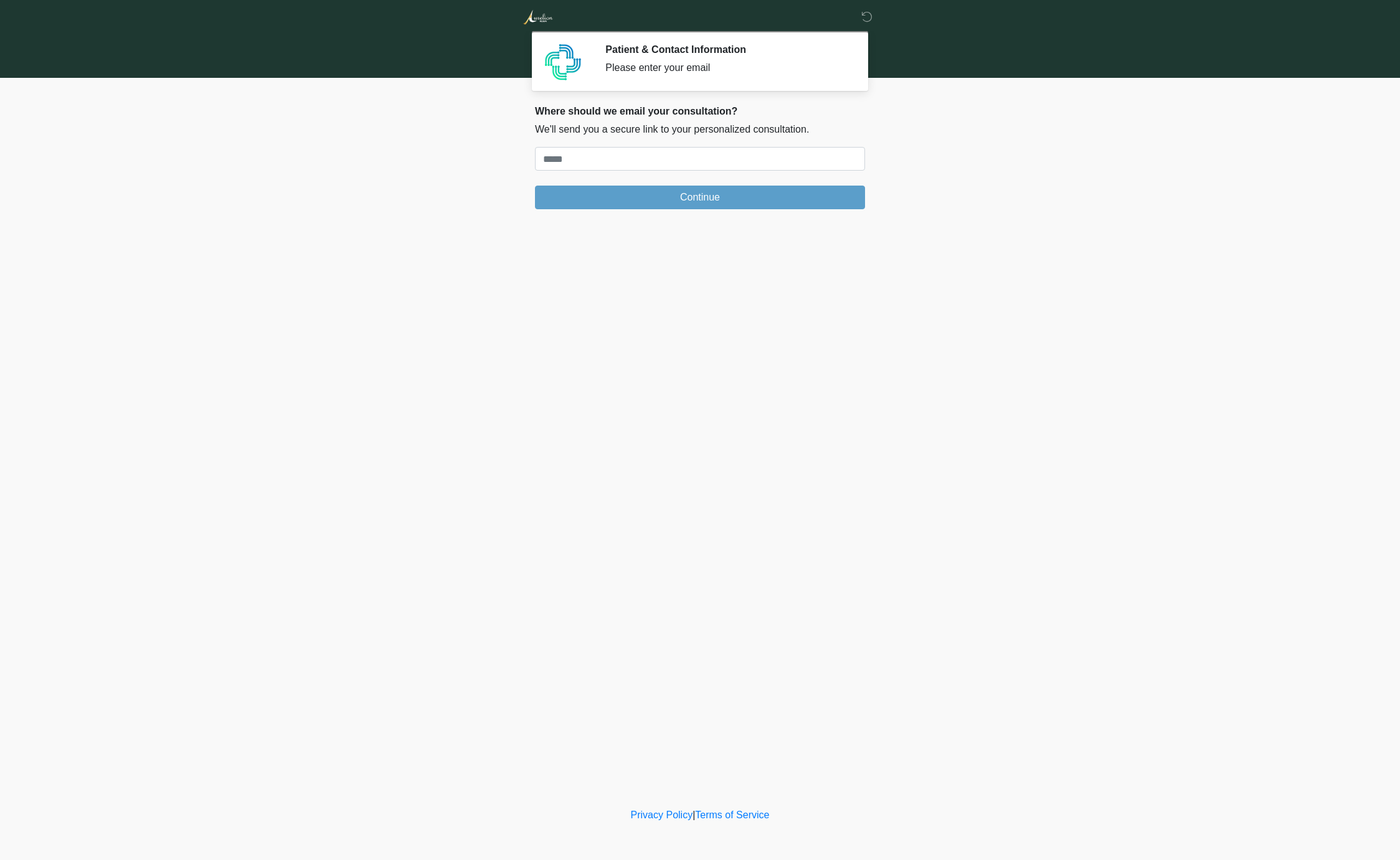  Describe the element at coordinates (731, 814) in the screenshot. I see `a: Terms of Service` at that location.